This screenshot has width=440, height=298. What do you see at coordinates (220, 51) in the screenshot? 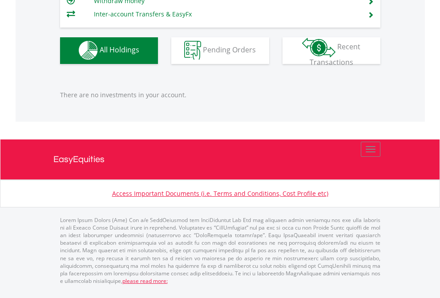
I see `button: Pending Orders` at bounding box center [220, 51].